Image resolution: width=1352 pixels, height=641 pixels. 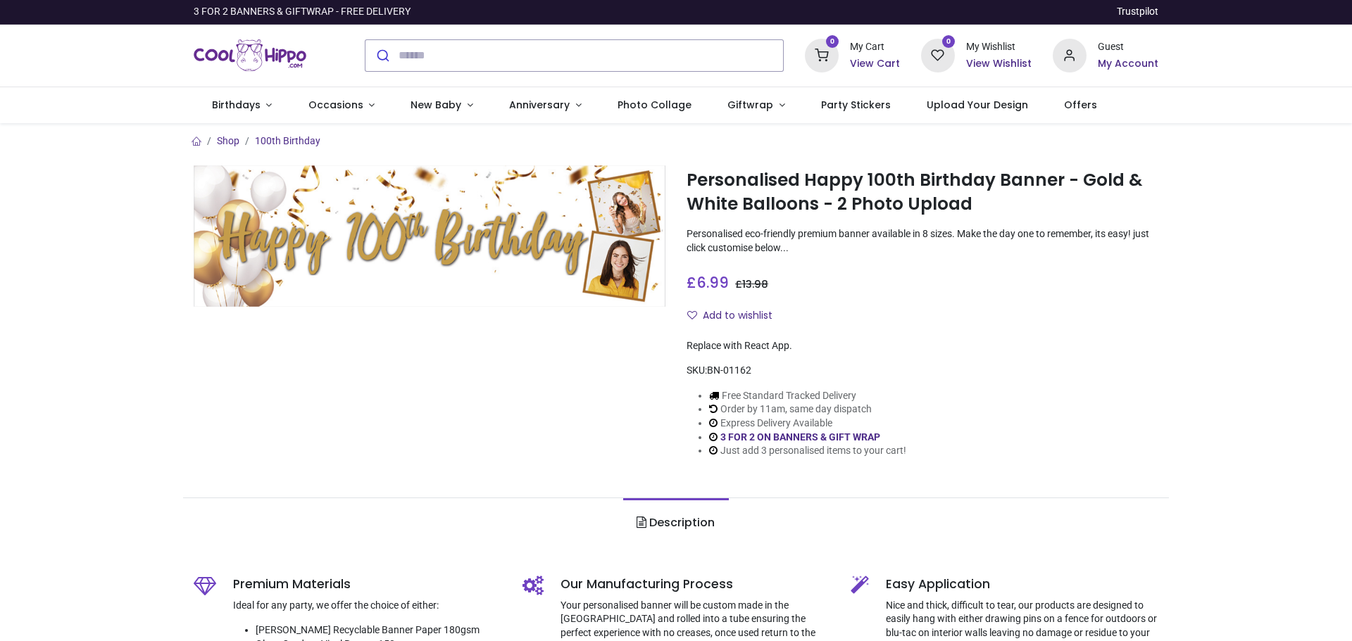 What do you see at coordinates (855, 105) in the screenshot?
I see `span: Party Stickers` at bounding box center [855, 105].